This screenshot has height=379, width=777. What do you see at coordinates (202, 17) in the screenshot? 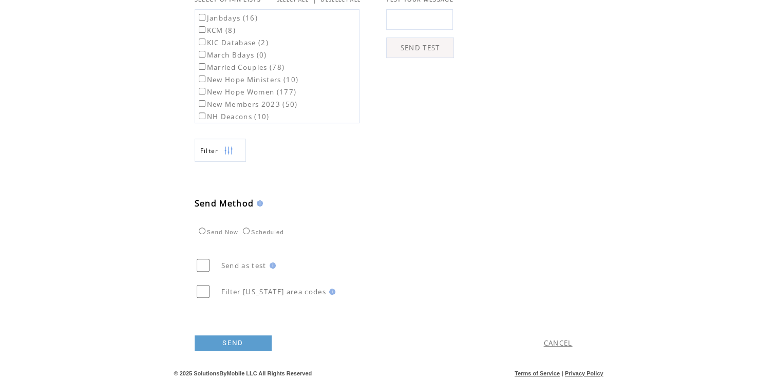
I see `input: Janbdays (16)` at bounding box center [202, 17].